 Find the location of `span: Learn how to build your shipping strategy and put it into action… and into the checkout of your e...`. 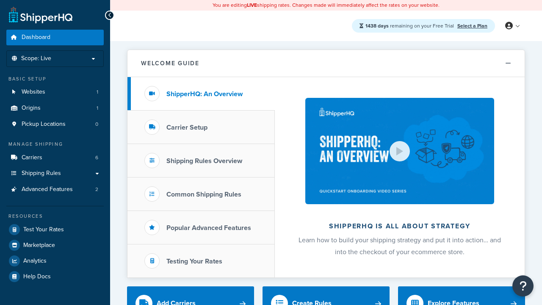

span: Learn how to build your shipping strategy and put it into action… and into the checkout of your e... is located at coordinates (399, 245).